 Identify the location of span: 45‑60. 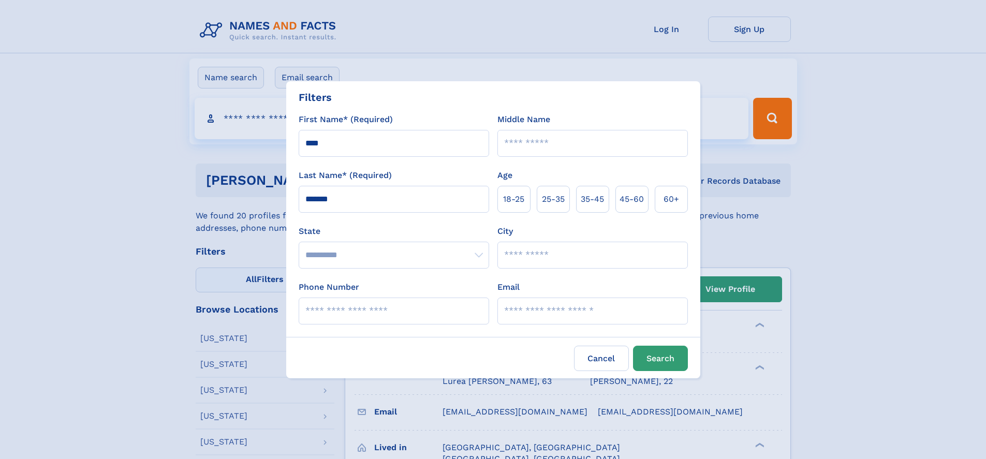
(632, 199).